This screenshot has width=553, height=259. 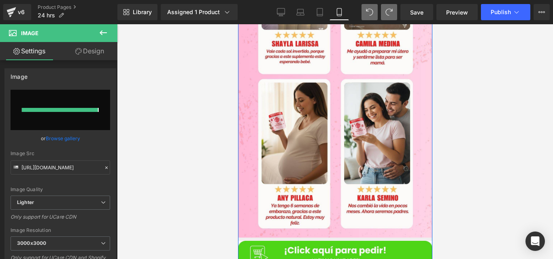 What do you see at coordinates (457, 12) in the screenshot?
I see `a: Preview` at bounding box center [457, 12].